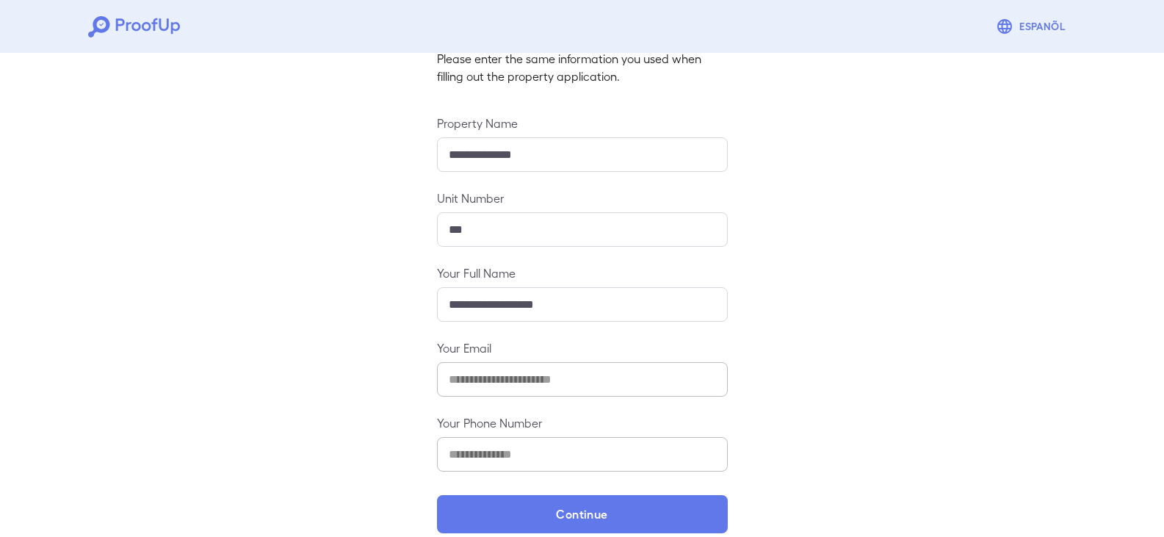  Describe the element at coordinates (582, 347) in the screenshot. I see `label: Your Email` at that location.